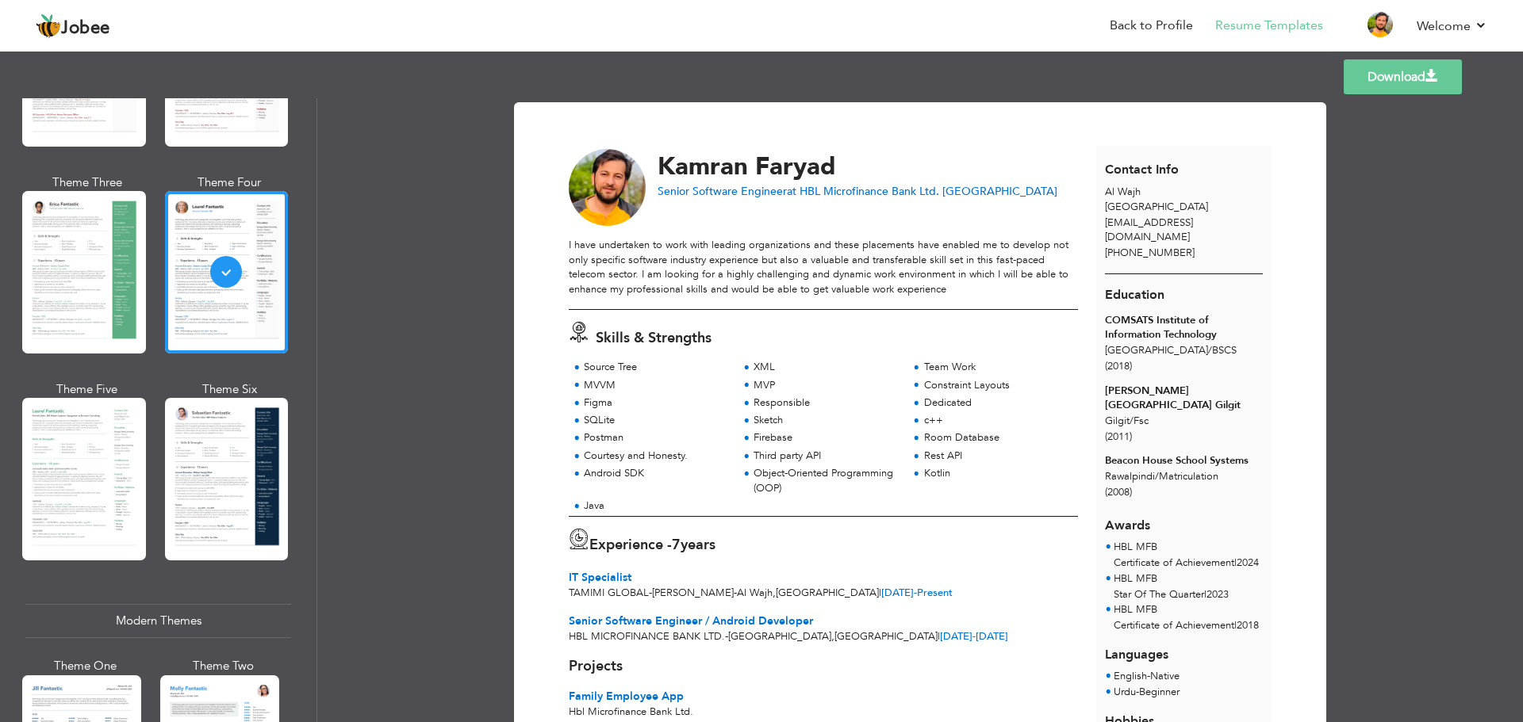  I want to click on div: I have undertaken to work with leading organizations and these placements have enabled me to deve..., so click(823, 267).